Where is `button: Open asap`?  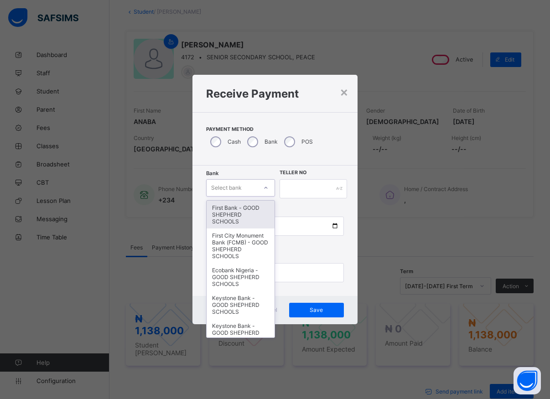
button: Open asap is located at coordinates (528, 381).